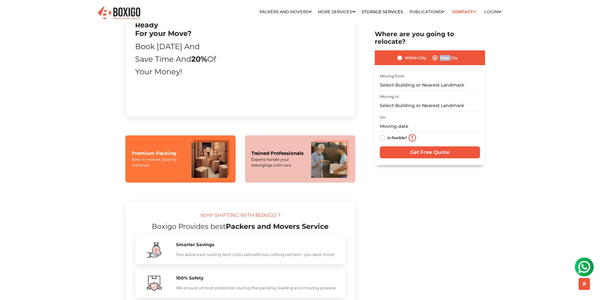  Describe the element at coordinates (382, 12) in the screenshot. I see `a: Storage Services` at that location.